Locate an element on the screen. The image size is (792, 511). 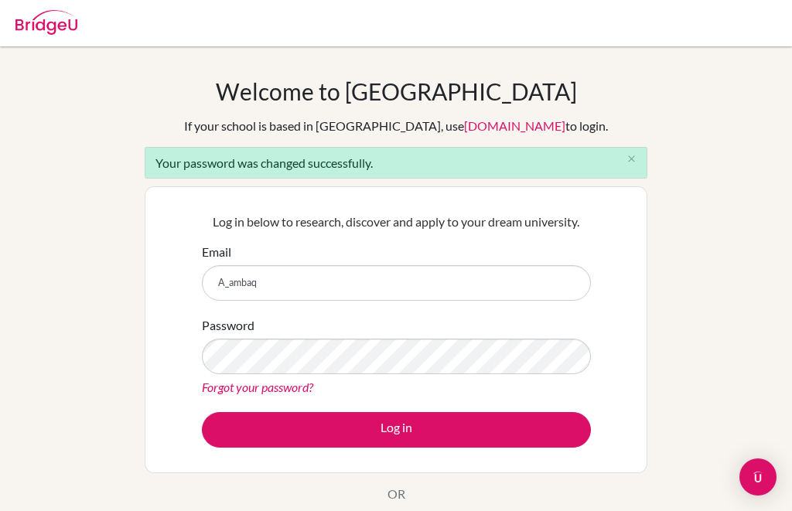
button: Close is located at coordinates (631, 159).